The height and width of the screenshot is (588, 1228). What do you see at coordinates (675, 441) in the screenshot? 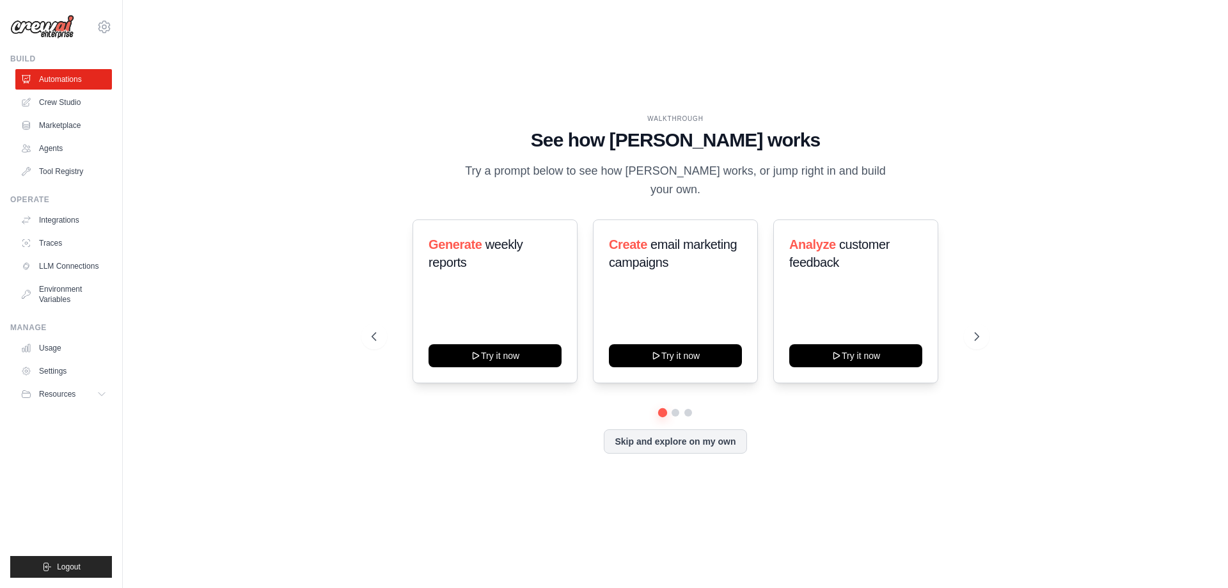
I see `button: Skip and explore on my own` at bounding box center [675, 441].